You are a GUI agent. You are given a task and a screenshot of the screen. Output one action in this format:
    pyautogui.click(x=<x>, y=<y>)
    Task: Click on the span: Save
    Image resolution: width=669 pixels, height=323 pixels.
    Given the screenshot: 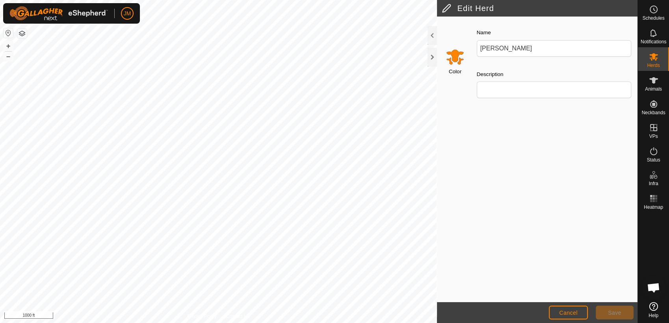 What is the action you would take?
    pyautogui.click(x=615, y=313)
    